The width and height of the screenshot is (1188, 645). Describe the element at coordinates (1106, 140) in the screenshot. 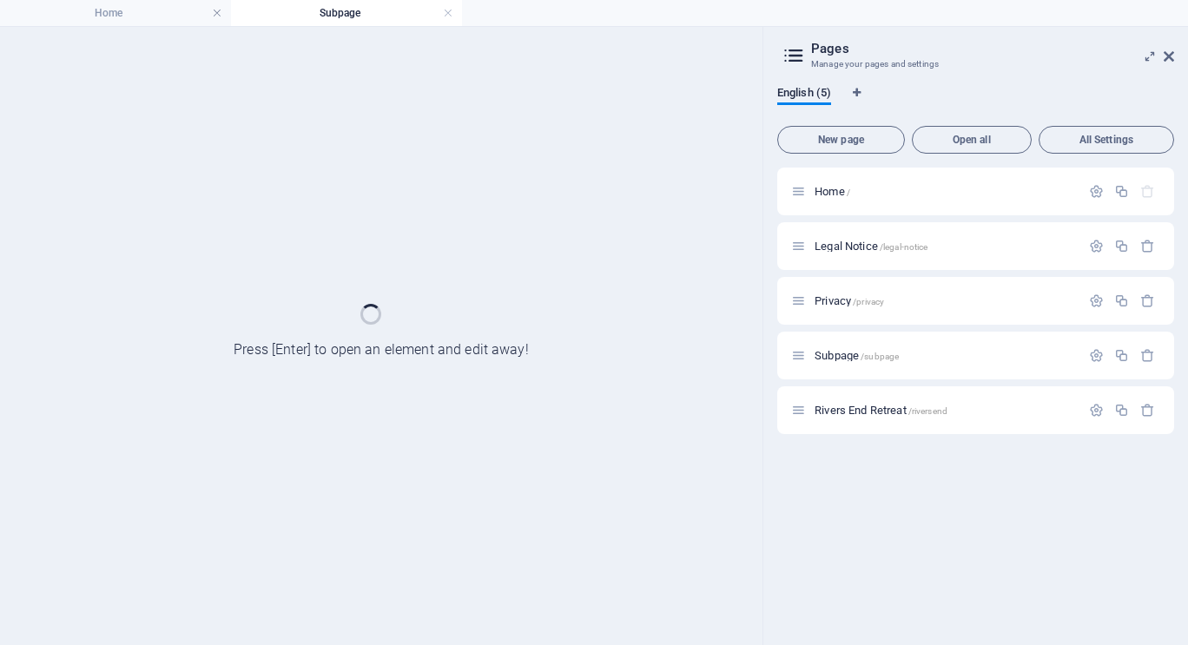

I see `button: All Settings` at that location.